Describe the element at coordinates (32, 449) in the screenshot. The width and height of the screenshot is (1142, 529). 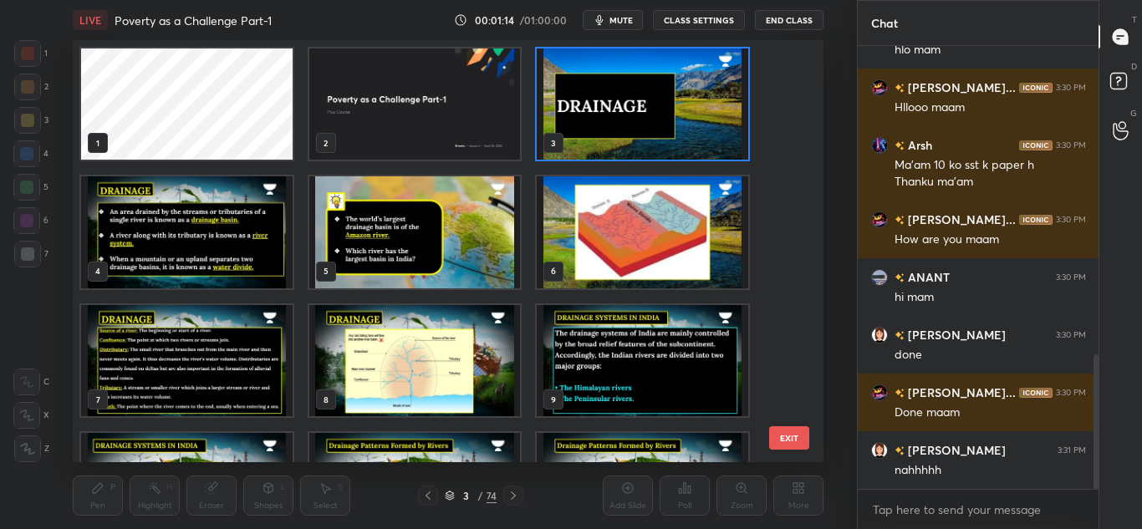
I see `div: Z` at that location.